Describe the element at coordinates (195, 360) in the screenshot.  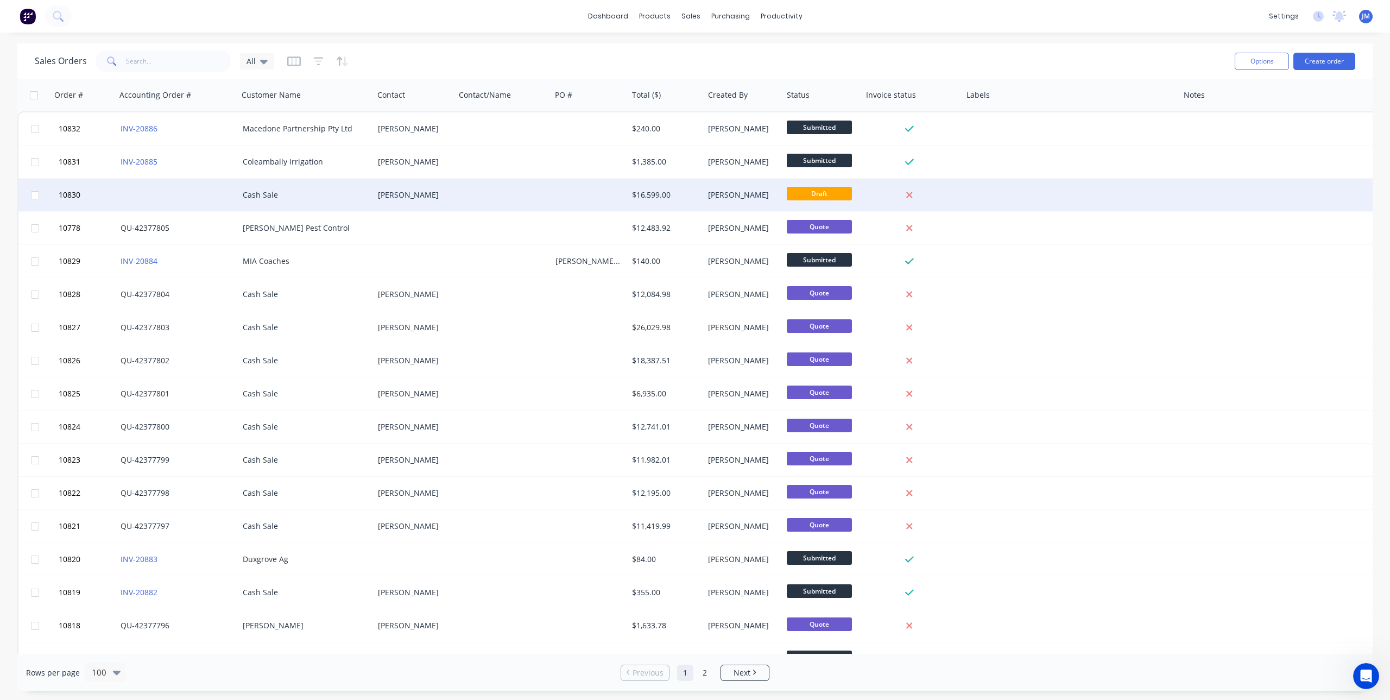
I see `button: Send a message…` at that location.